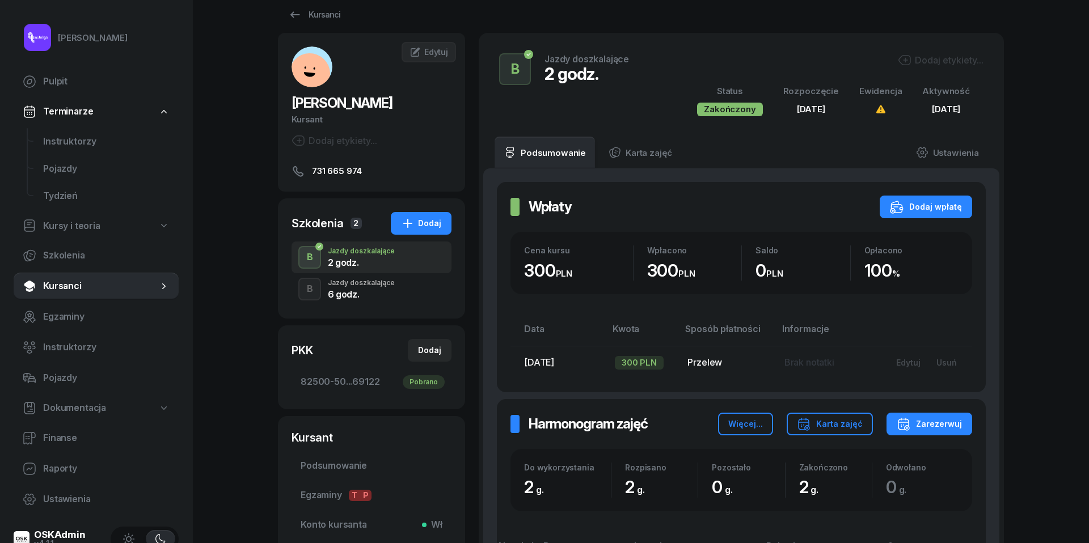 The width and height of the screenshot is (1089, 543). I want to click on span: Ustawienia, so click(106, 500).